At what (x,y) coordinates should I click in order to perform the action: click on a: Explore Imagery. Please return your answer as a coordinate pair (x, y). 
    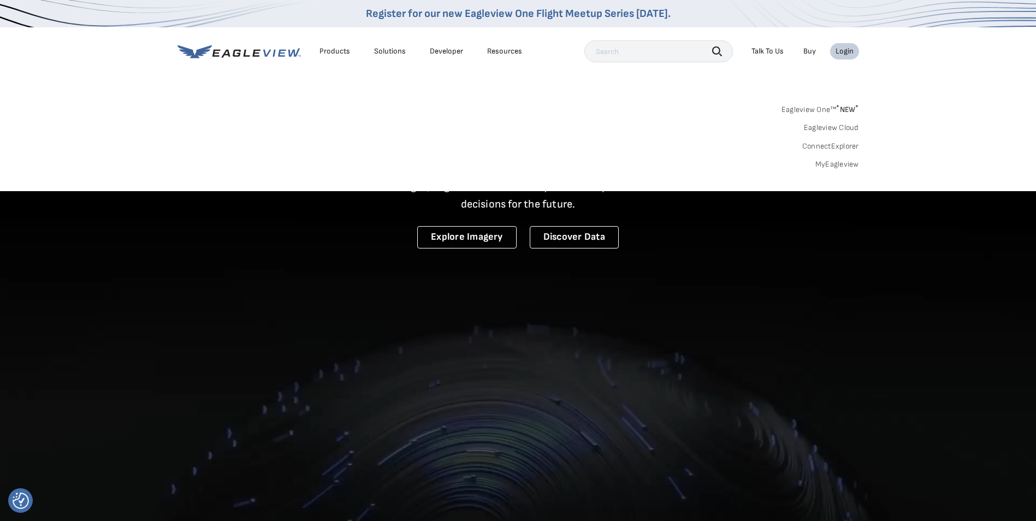
    Looking at the image, I should click on (467, 237).